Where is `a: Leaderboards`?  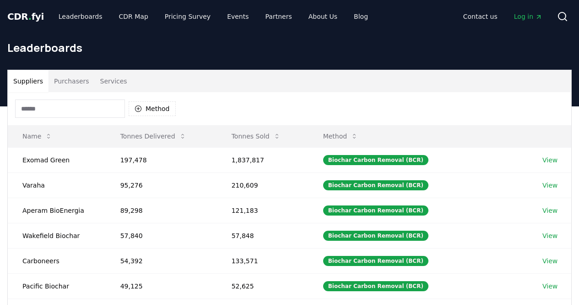
a: Leaderboards is located at coordinates (81, 16).